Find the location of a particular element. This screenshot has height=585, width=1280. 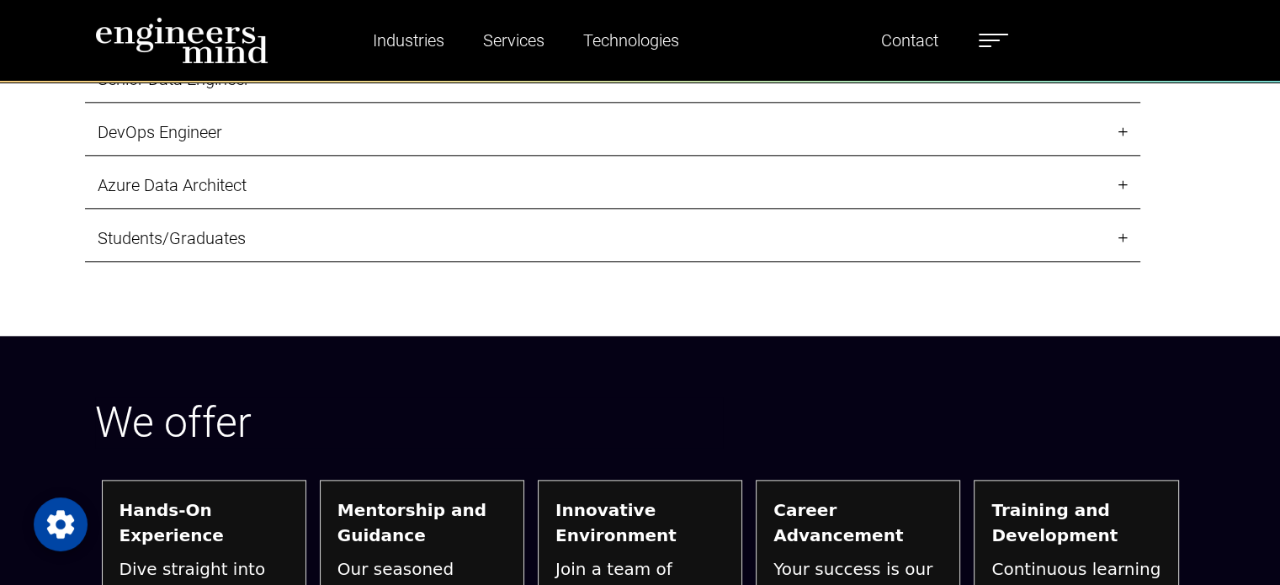

a: Services is located at coordinates (513, 40).